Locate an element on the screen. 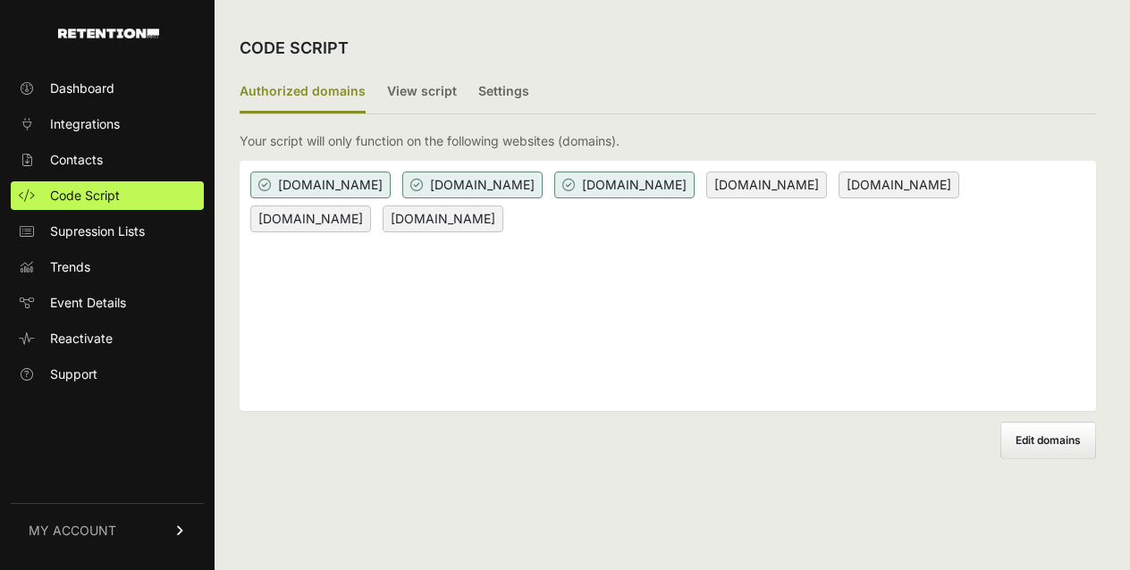 Image resolution: width=1130 pixels, height=570 pixels. a: Integrations is located at coordinates (107, 124).